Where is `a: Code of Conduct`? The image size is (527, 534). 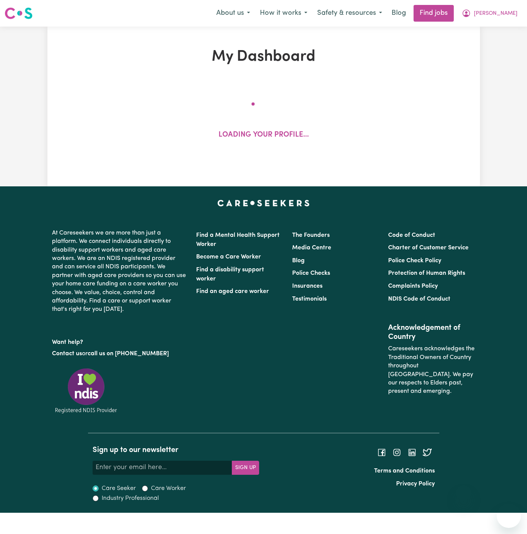 a: Code of Conduct is located at coordinates (412, 235).